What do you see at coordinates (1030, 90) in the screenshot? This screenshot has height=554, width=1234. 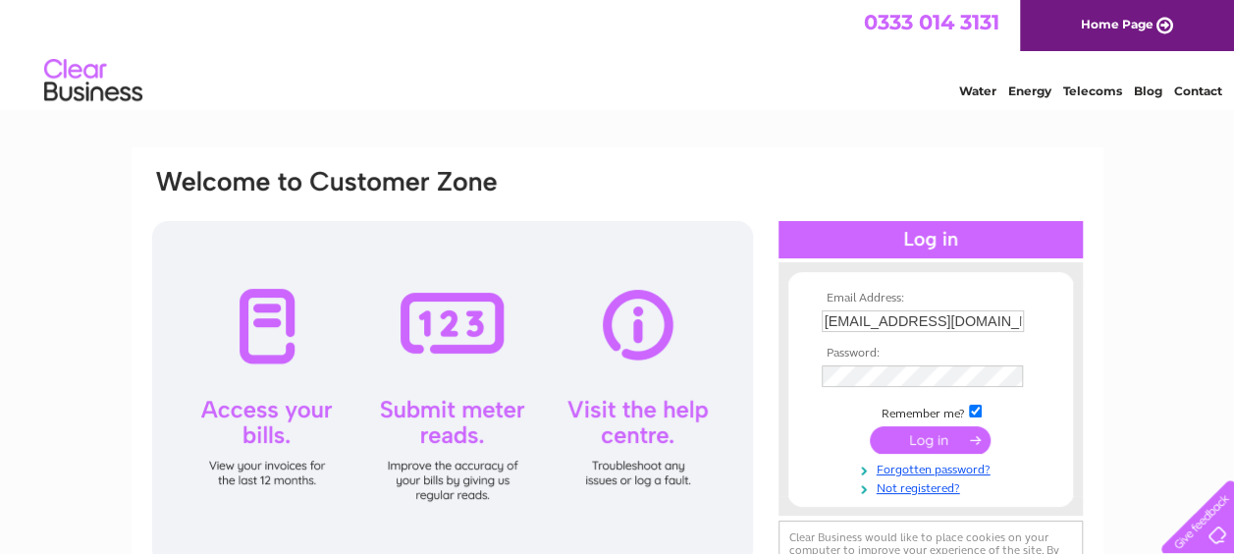 I see `a: Energy` at bounding box center [1030, 90].